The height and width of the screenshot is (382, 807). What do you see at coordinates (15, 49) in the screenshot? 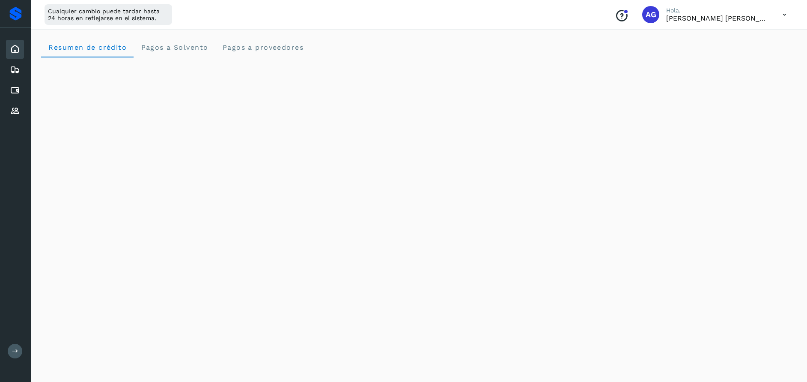
I see `div: Inicio` at bounding box center [15, 49].